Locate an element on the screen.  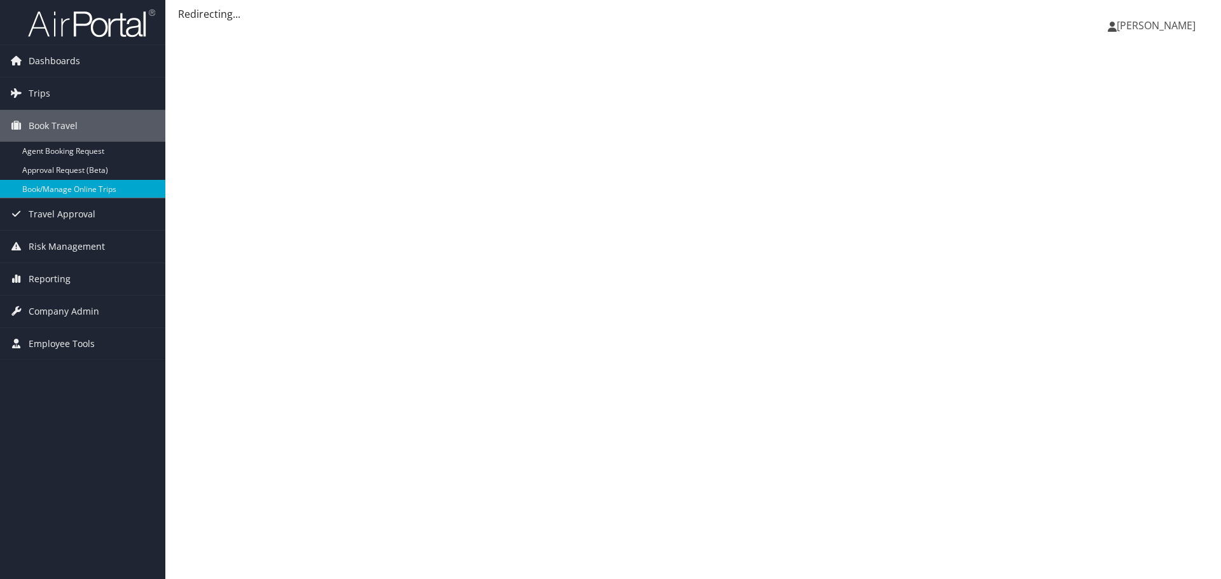
img: airportal-logo.png is located at coordinates (92, 23).